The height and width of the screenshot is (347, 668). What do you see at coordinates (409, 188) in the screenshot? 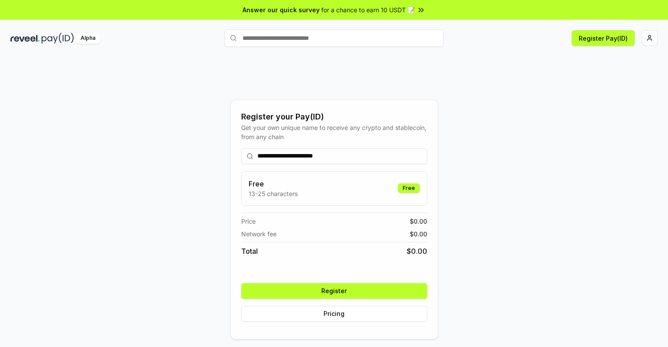
I see `div: Free` at bounding box center [409, 188].